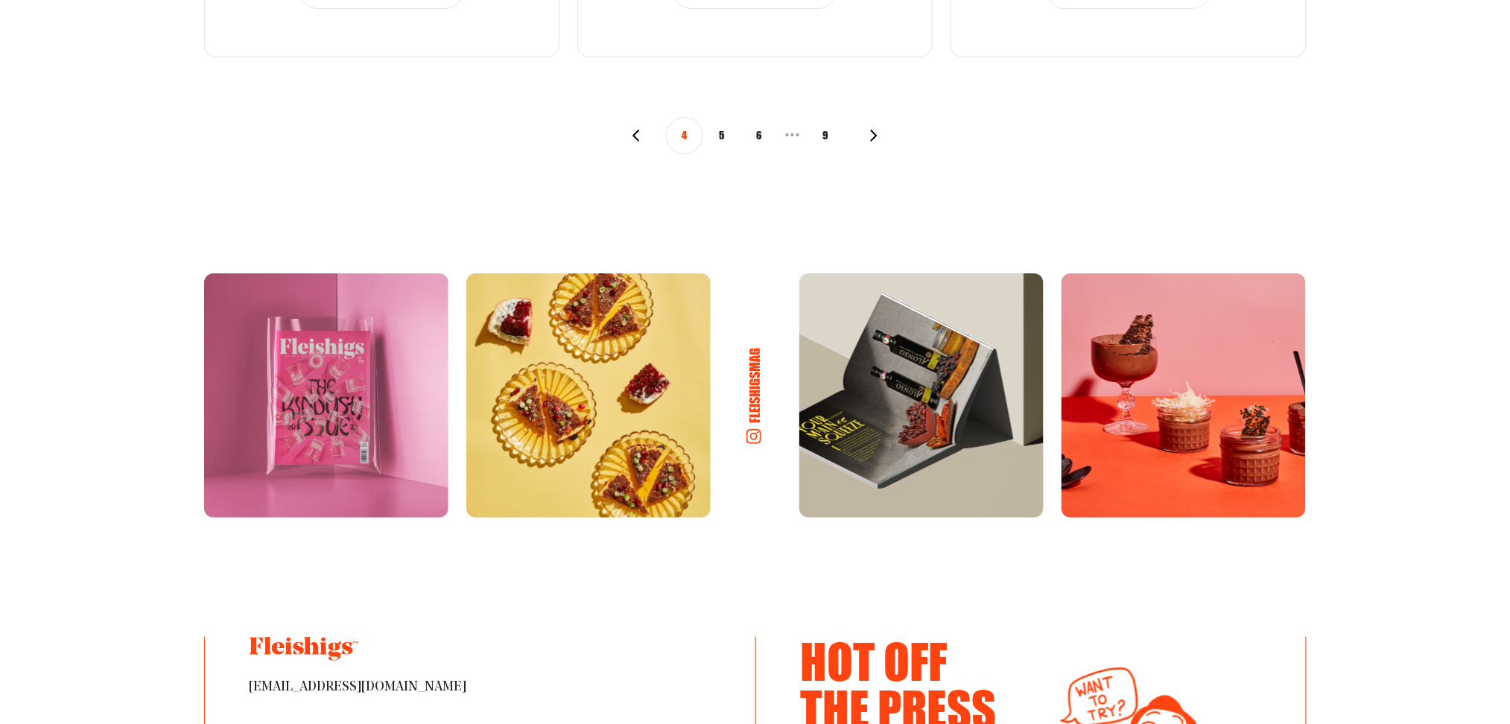 The image size is (1510, 724). Describe the element at coordinates (825, 136) in the screenshot. I see `button: 9` at that location.